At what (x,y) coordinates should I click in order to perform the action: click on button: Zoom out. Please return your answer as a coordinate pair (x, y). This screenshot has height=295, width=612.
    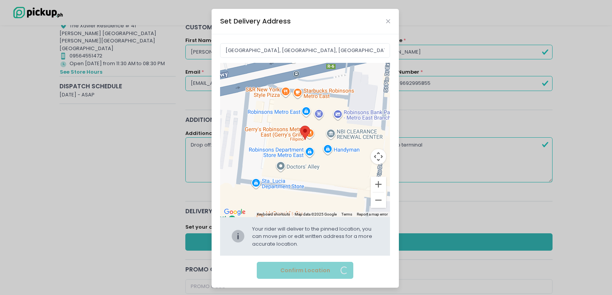
    Looking at the image, I should click on (378, 200).